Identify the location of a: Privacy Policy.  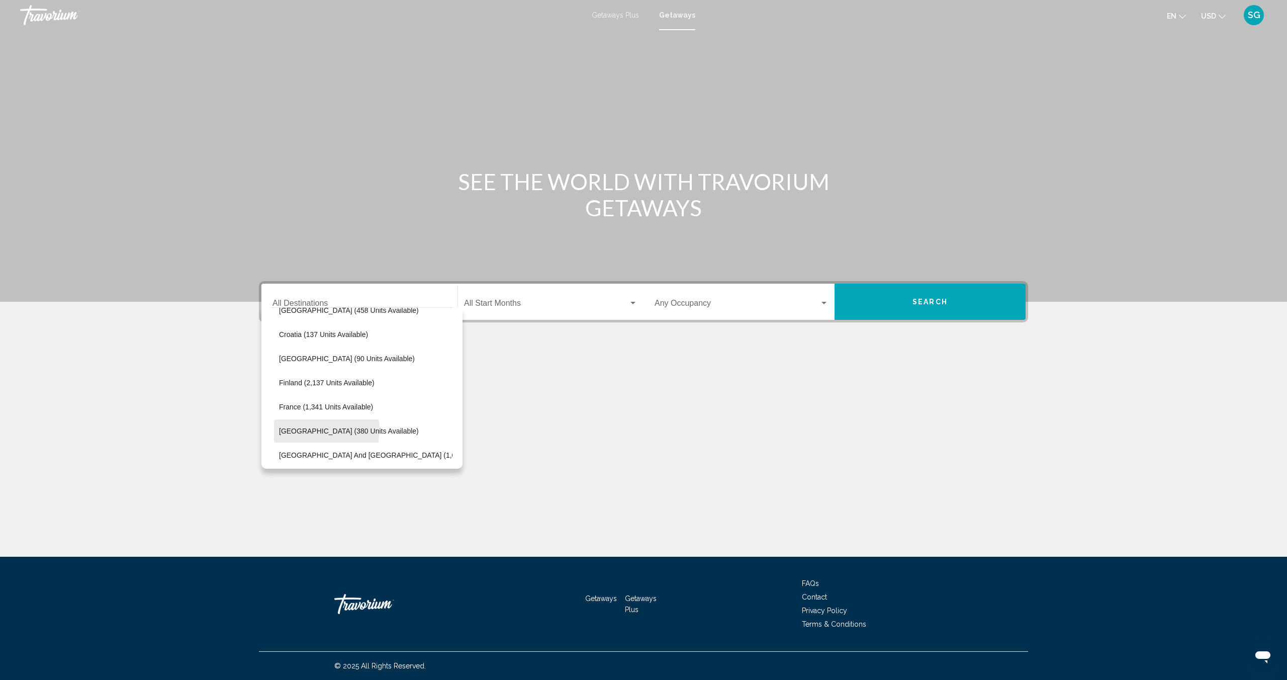
(824, 610).